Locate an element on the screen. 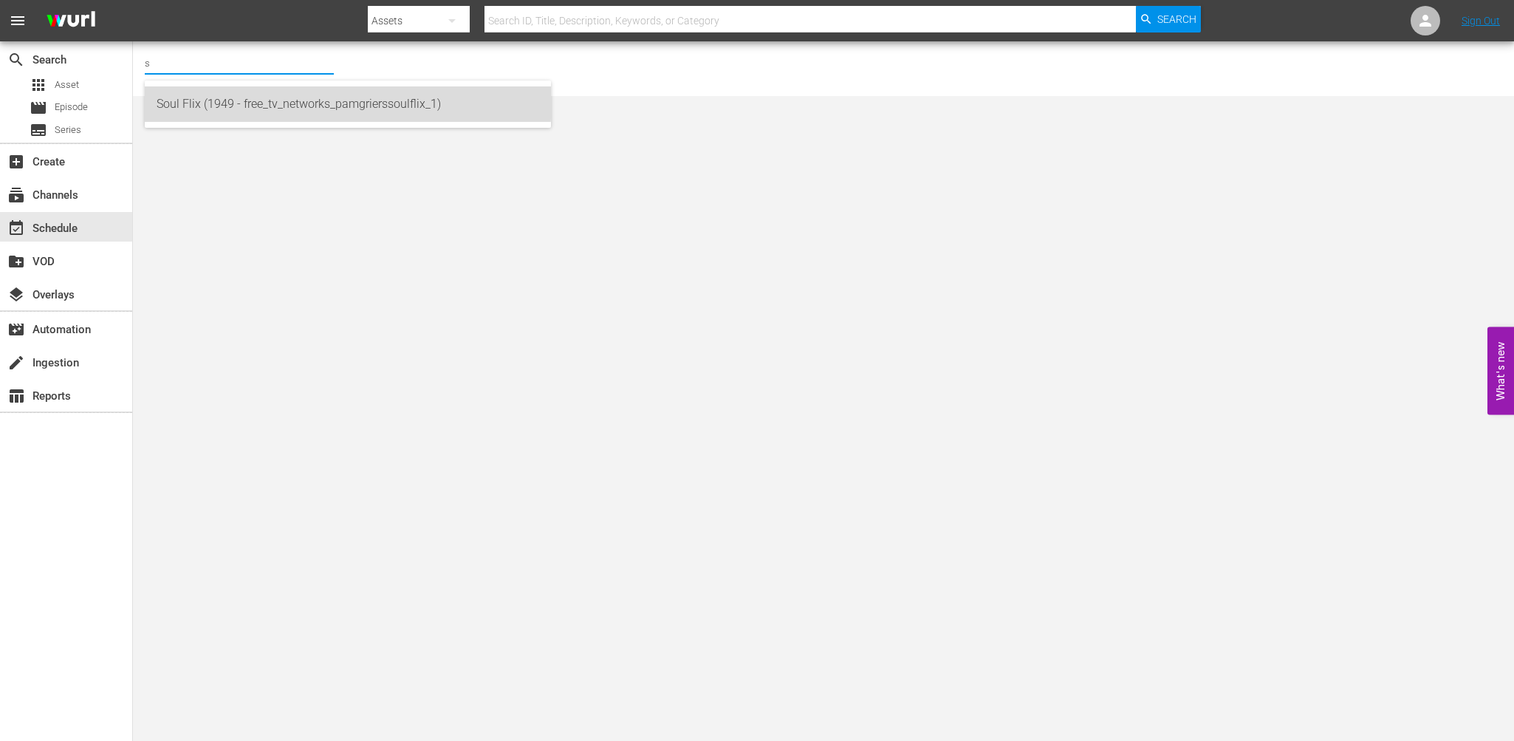 The height and width of the screenshot is (741, 1514). a: Sign Out is located at coordinates (1480, 21).